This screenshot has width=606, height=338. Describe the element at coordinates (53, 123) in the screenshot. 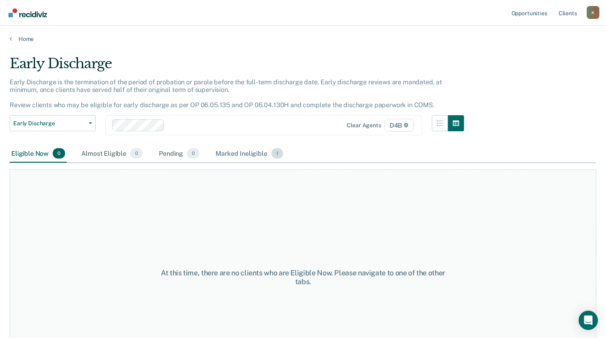

I see `button: Early Discharge` at that location.